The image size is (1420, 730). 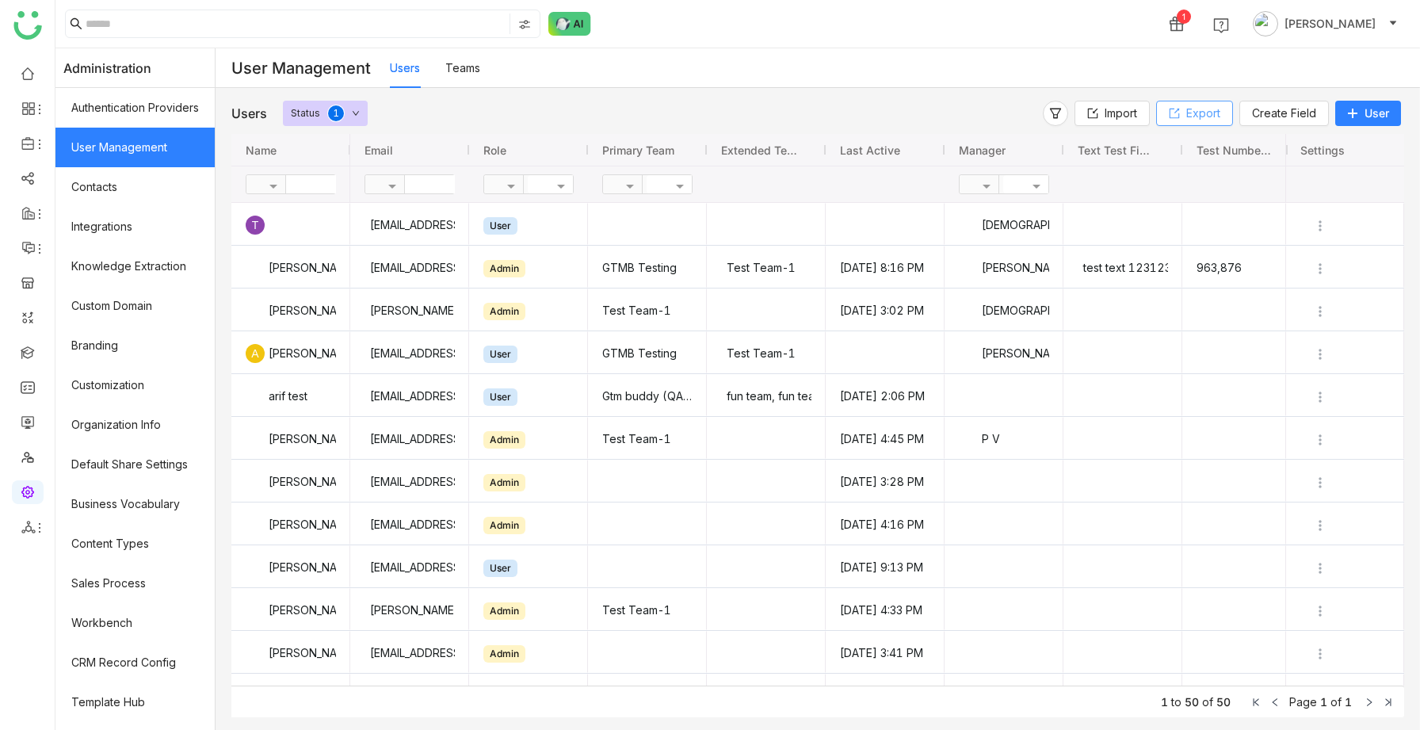 I want to click on img: 684a9ad2de261c4b36a3cd74, so click(x=255, y=525).